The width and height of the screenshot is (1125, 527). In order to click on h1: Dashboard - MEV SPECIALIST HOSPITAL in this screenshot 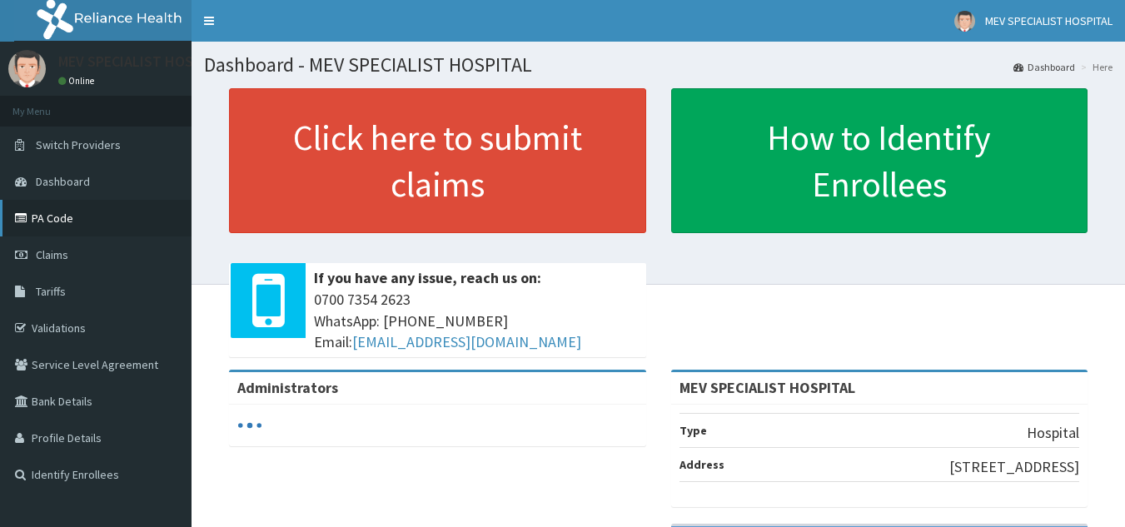, I will do `click(658, 65)`.